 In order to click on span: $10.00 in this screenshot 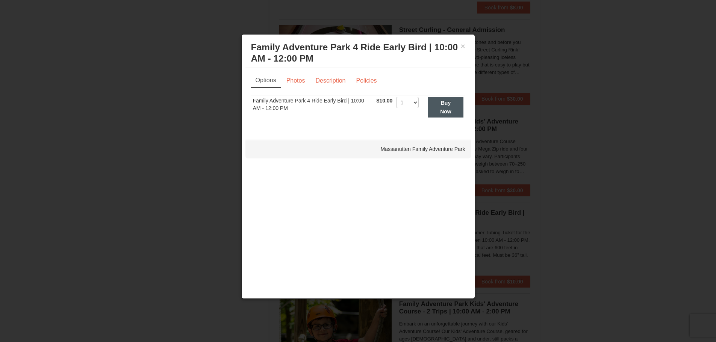, I will do `click(384, 101)`.